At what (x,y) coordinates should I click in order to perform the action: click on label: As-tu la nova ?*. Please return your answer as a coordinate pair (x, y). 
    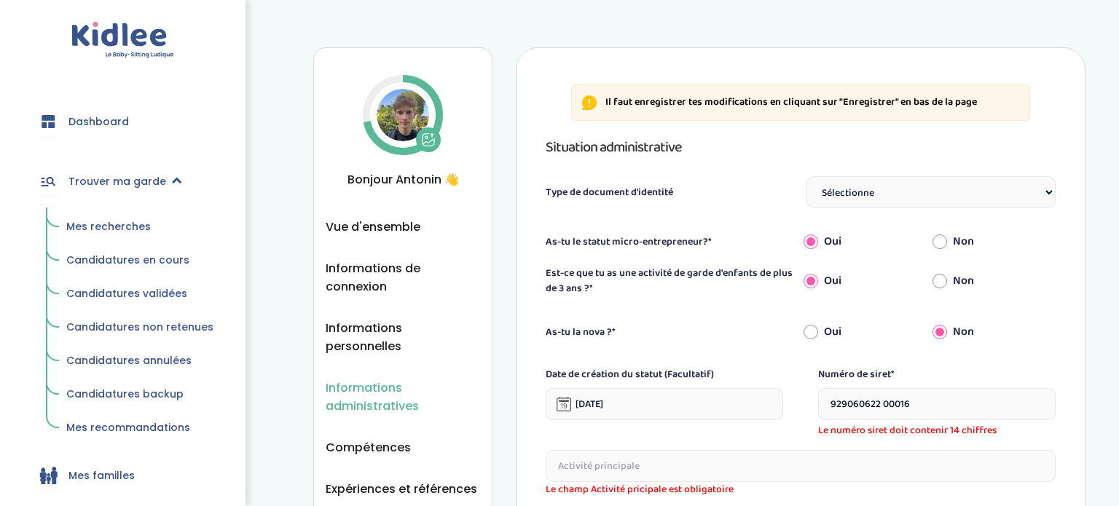
    Looking at the image, I should click on (672, 332).